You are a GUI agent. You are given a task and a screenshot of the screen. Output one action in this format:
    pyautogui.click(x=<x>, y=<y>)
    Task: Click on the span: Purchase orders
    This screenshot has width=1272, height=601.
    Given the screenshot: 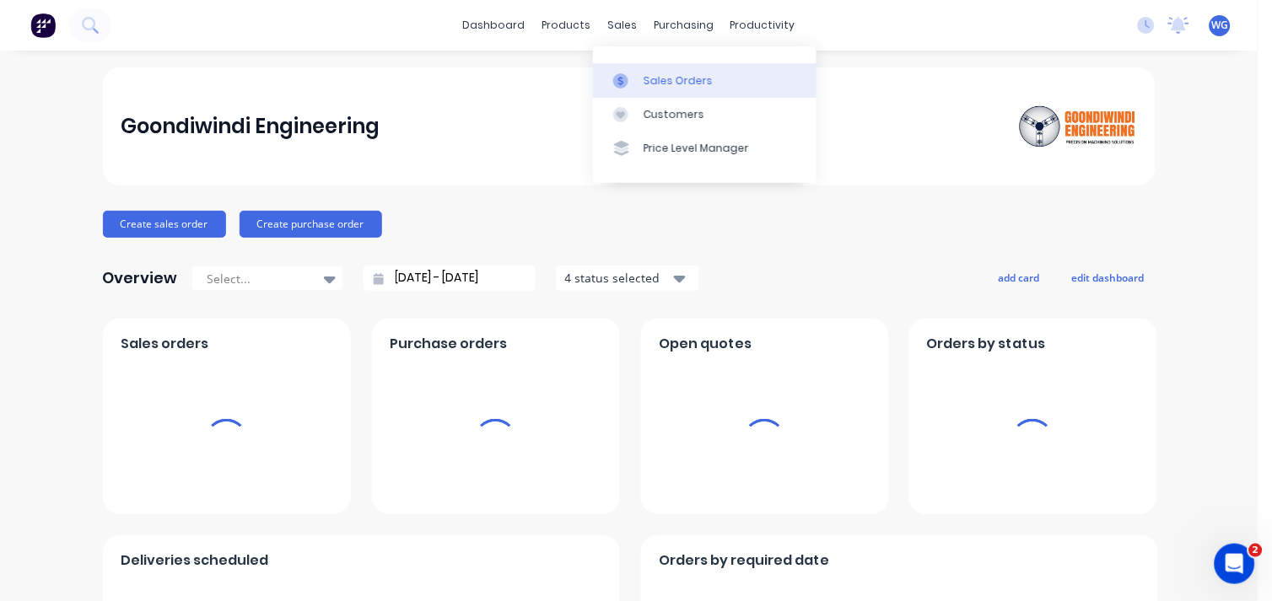 What is the action you would take?
    pyautogui.click(x=448, y=344)
    